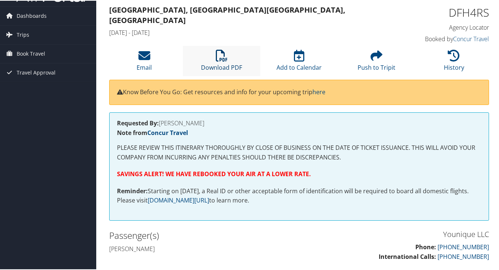 The height and width of the screenshot is (270, 499). I want to click on span: Travel Approval, so click(36, 72).